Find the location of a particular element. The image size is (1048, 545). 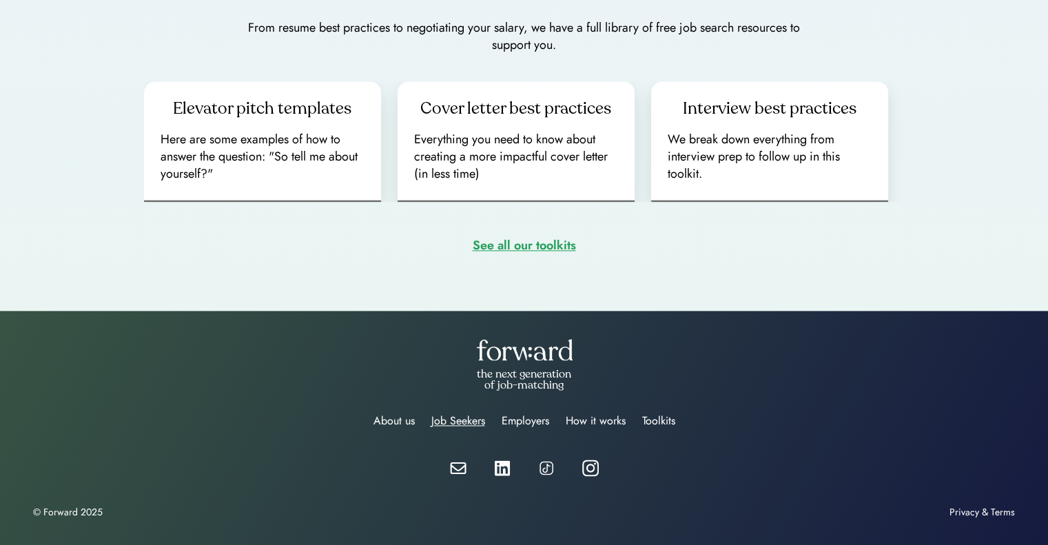

div: Cover letter best practices is located at coordinates (516, 109).